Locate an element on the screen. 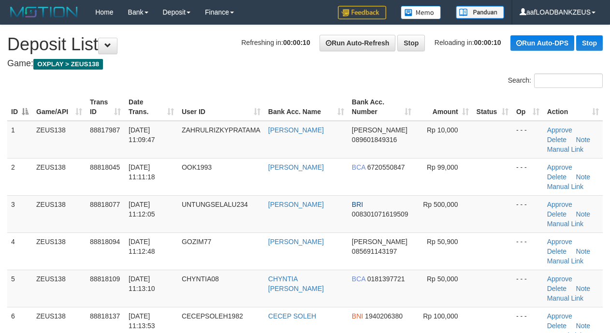  span: BNI is located at coordinates (357, 316).